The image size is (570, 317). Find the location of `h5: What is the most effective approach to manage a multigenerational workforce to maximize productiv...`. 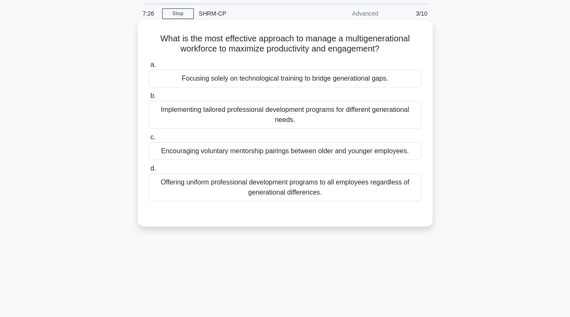

h5: What is the most effective approach to manage a multigenerational workforce to maximize productiv... is located at coordinates (285, 44).